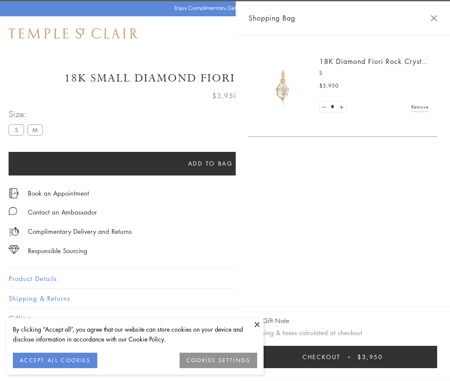  Describe the element at coordinates (223, 8) in the screenshot. I see `p: Enjoy Complimentary Delivery & Returns` at that location.